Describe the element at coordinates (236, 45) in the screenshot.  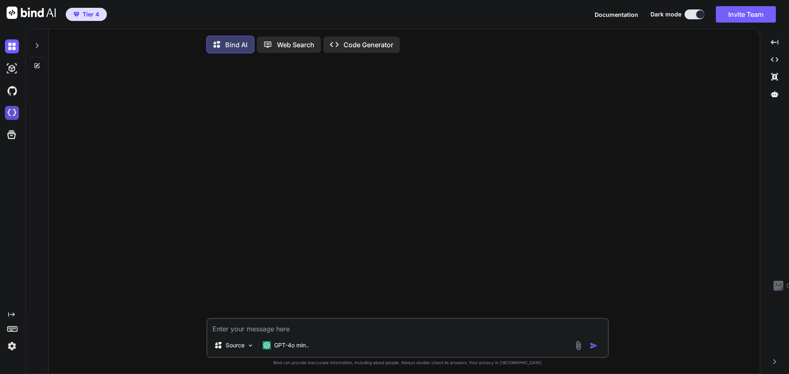
I see `p: Bind AI` at that location.